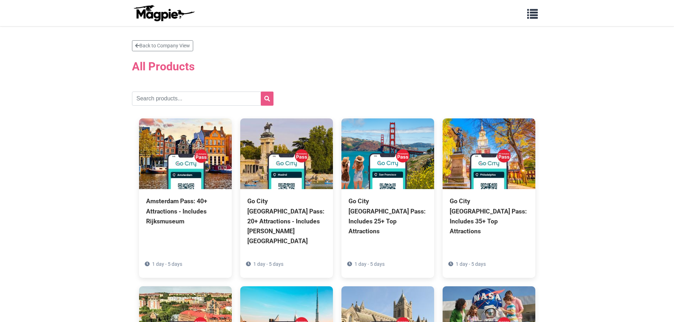 The height and width of the screenshot is (322, 674). Describe the element at coordinates (185, 211) in the screenshot. I see `div: Amsterdam Pass: 40+ Attractions - Includes Rijksmuseum` at that location.